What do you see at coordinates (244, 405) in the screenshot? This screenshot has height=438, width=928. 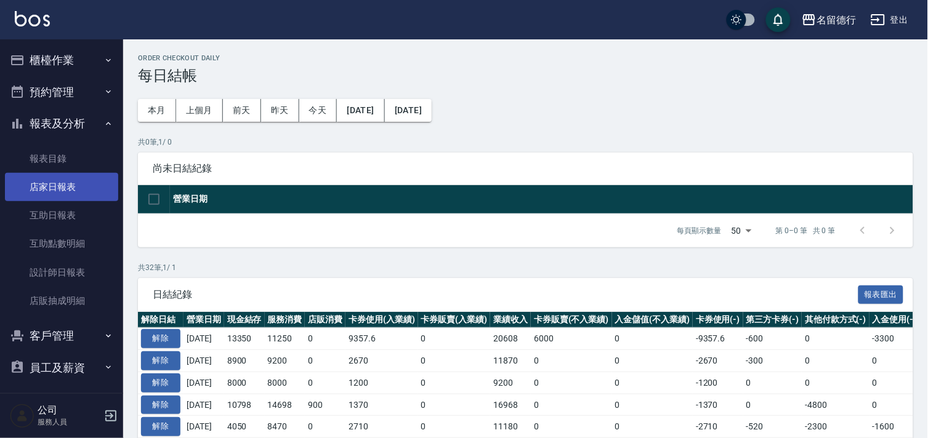 I see `td: 10798` at bounding box center [244, 405].